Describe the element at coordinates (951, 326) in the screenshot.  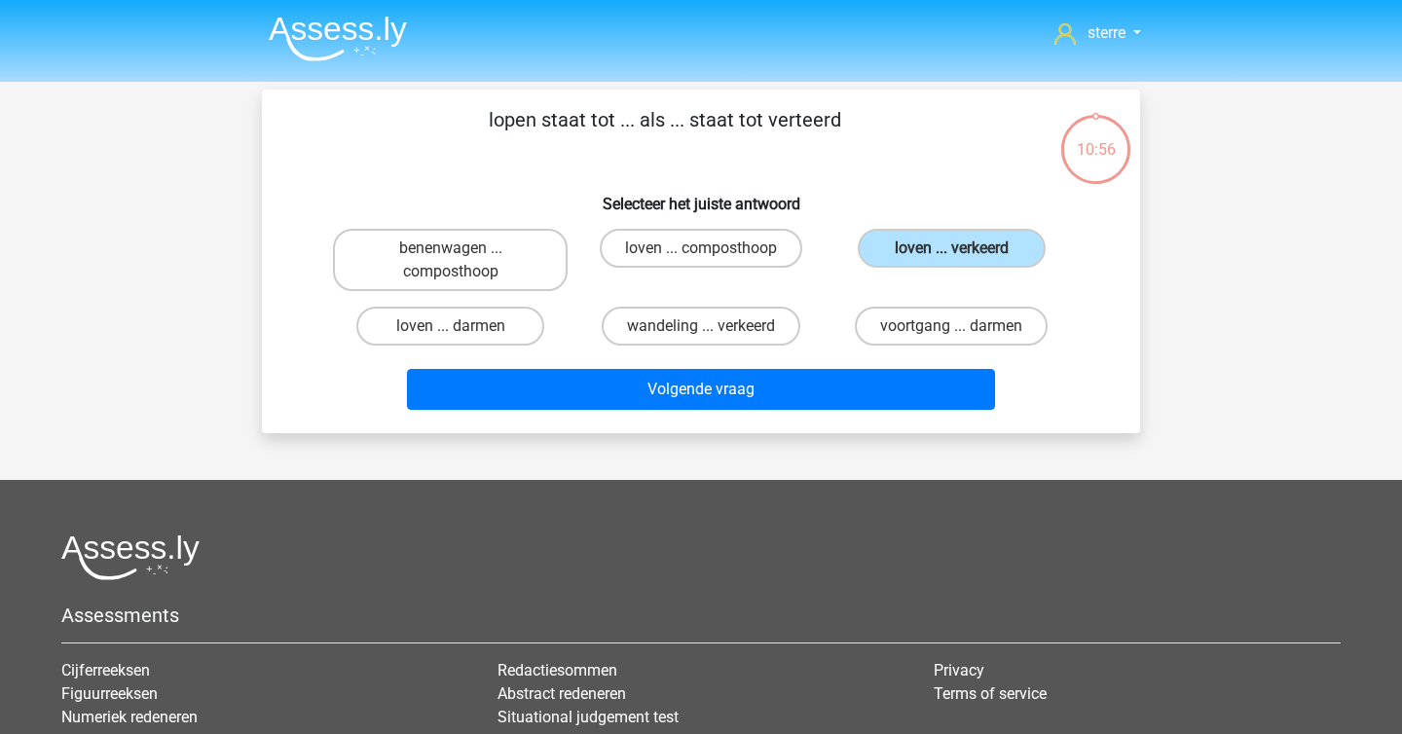
I see `label: voortgang ... darmen` at that location.